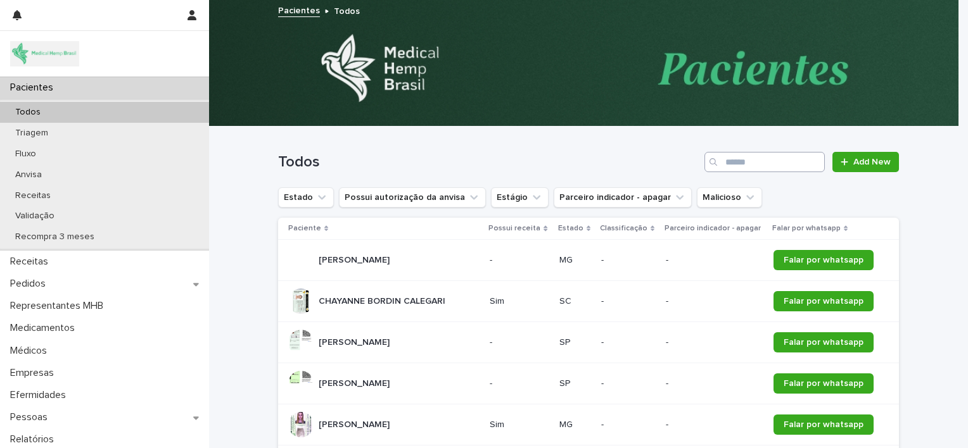  Describe the element at coordinates (623, 229) in the screenshot. I see `p: Classificação` at that location.